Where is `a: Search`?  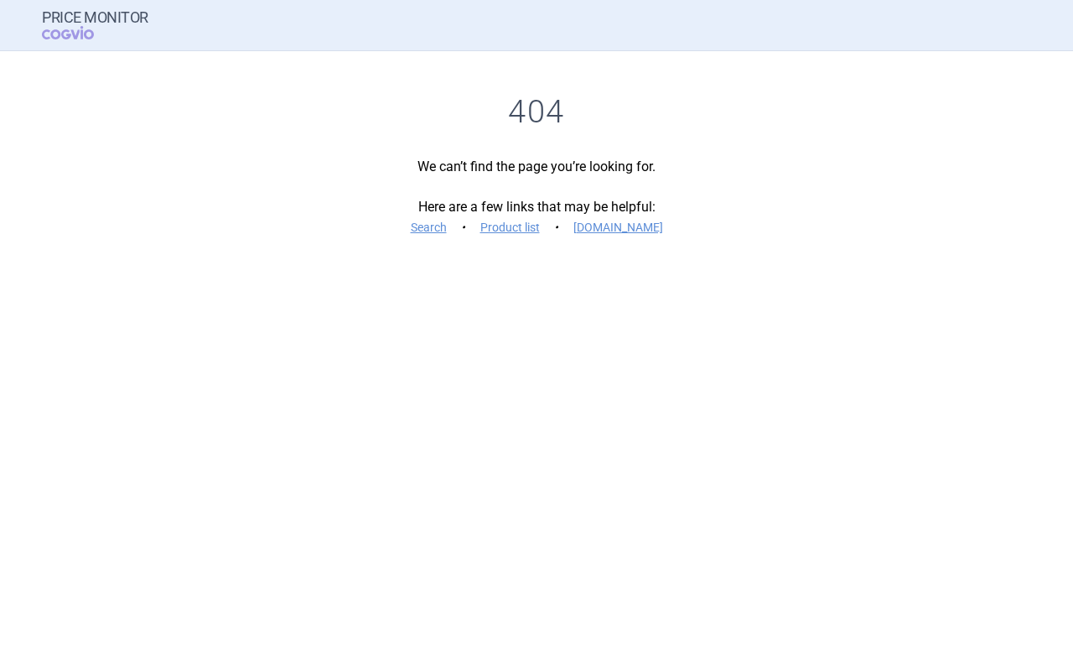
a: Search is located at coordinates (428, 227).